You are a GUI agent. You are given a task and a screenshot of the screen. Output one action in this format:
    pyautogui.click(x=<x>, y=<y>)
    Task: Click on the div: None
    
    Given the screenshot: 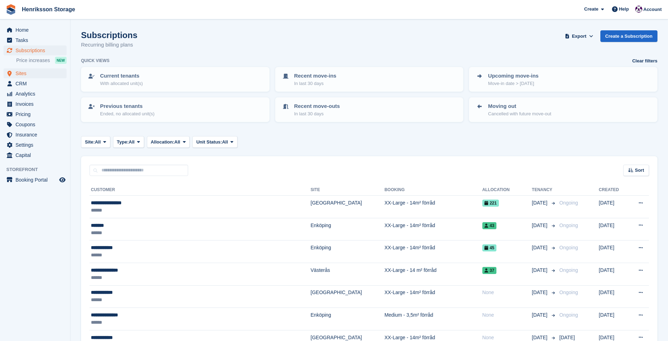 What is the action you would take?
    pyautogui.click(x=507, y=315)
    